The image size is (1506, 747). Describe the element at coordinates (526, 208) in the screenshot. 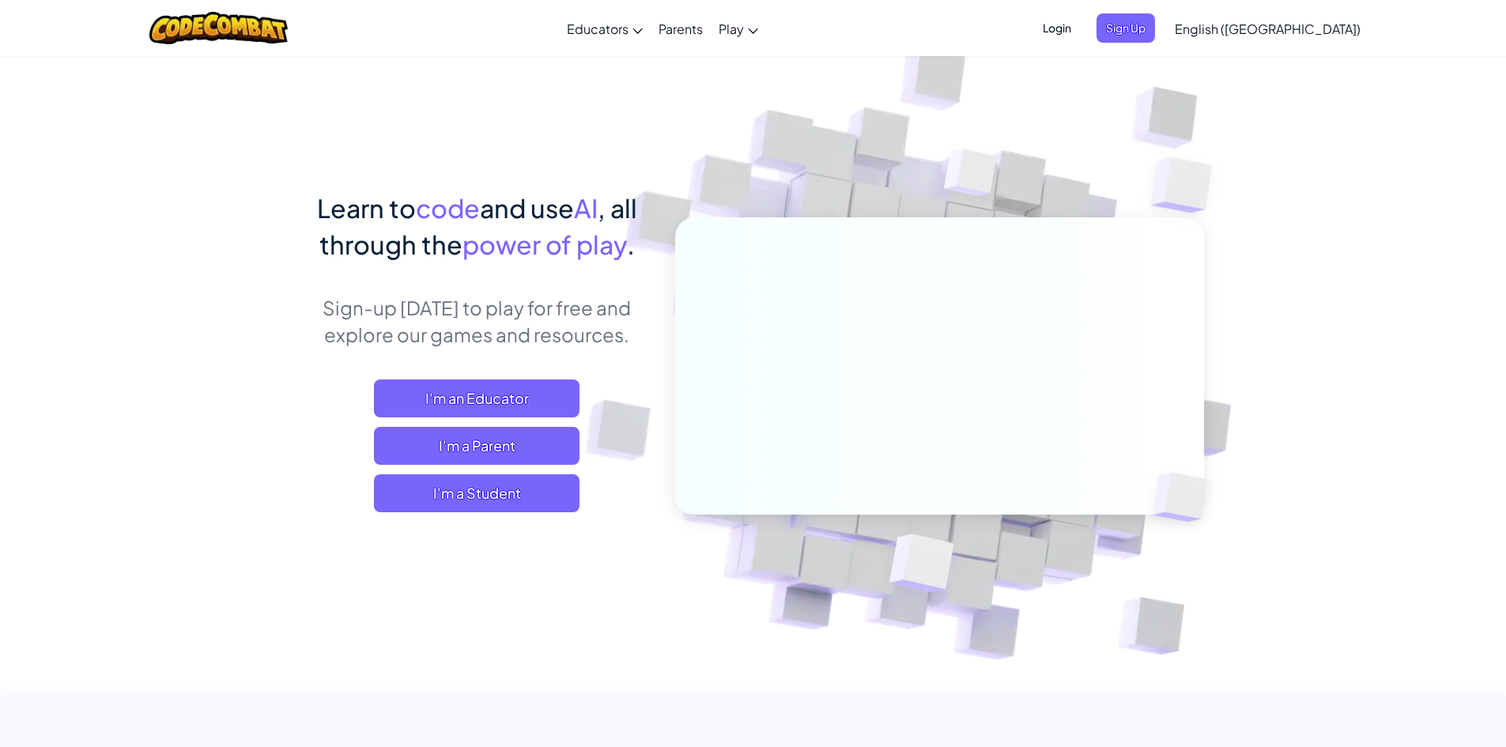

I see `span: and use` at that location.